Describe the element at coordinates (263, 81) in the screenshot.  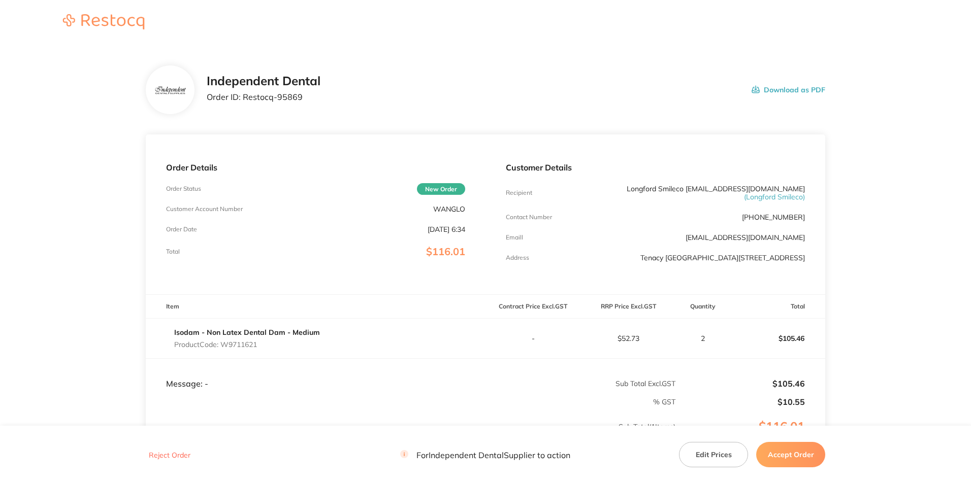
I see `h2: Independent Dental` at that location.